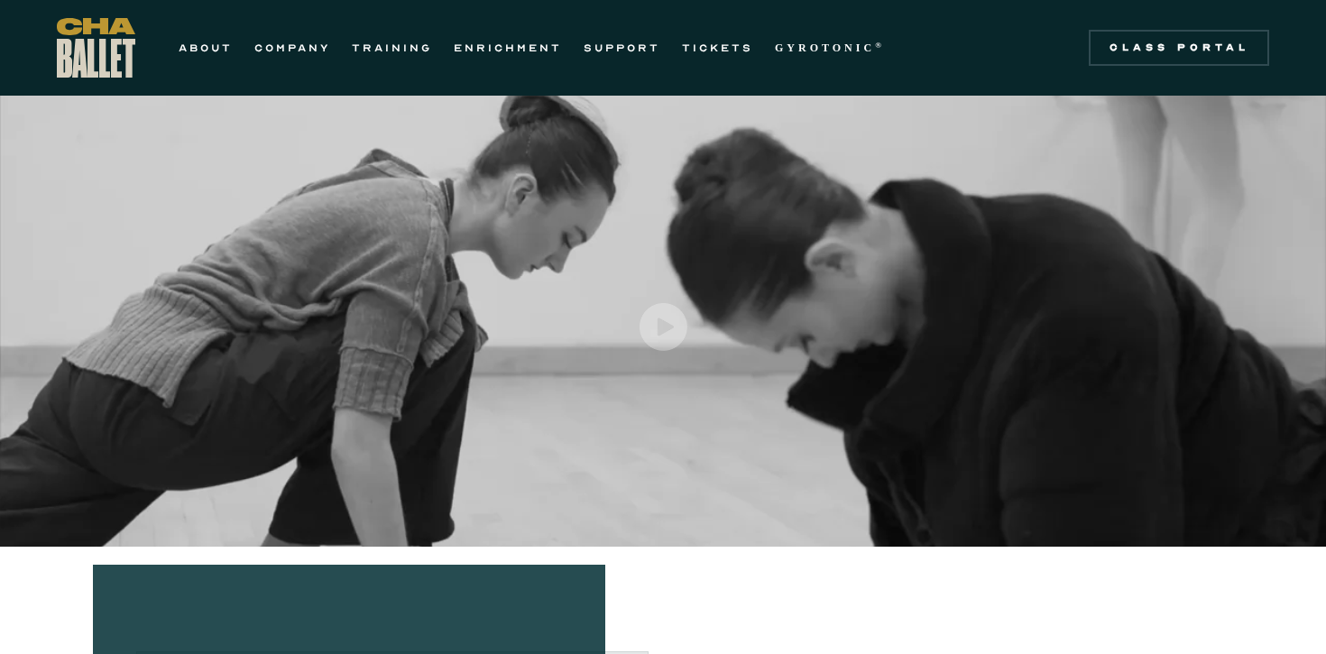 The image size is (1326, 654). What do you see at coordinates (206, 48) in the screenshot?
I see `a: ABOUT` at bounding box center [206, 48].